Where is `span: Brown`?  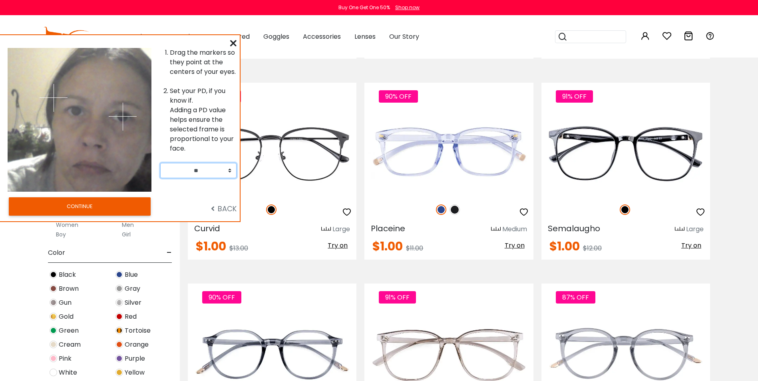 span: Brown is located at coordinates (69, 289).